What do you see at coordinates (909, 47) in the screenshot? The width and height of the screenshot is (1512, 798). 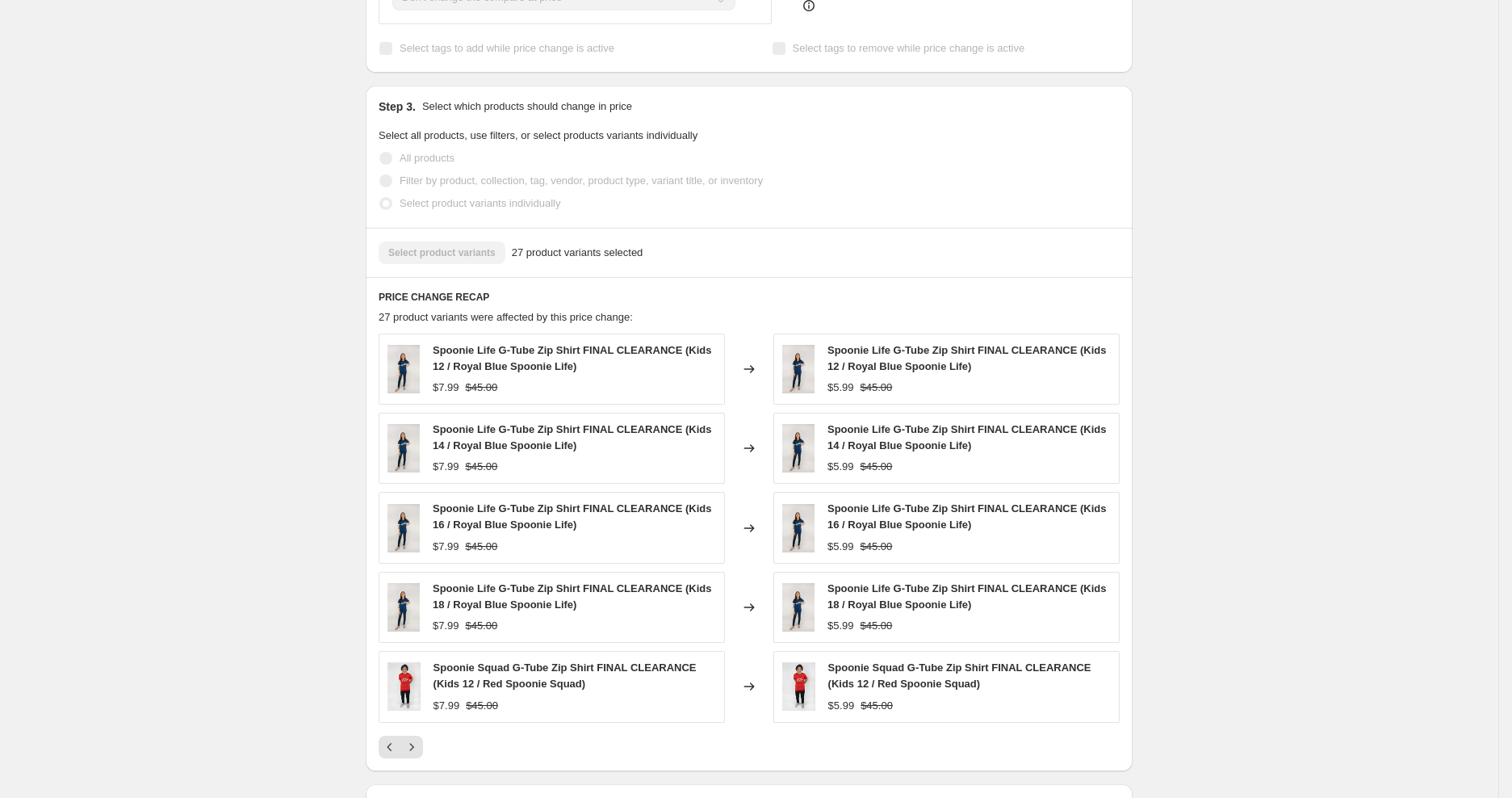 I see `span: Select tags to remove while price change is active` at bounding box center [909, 47].